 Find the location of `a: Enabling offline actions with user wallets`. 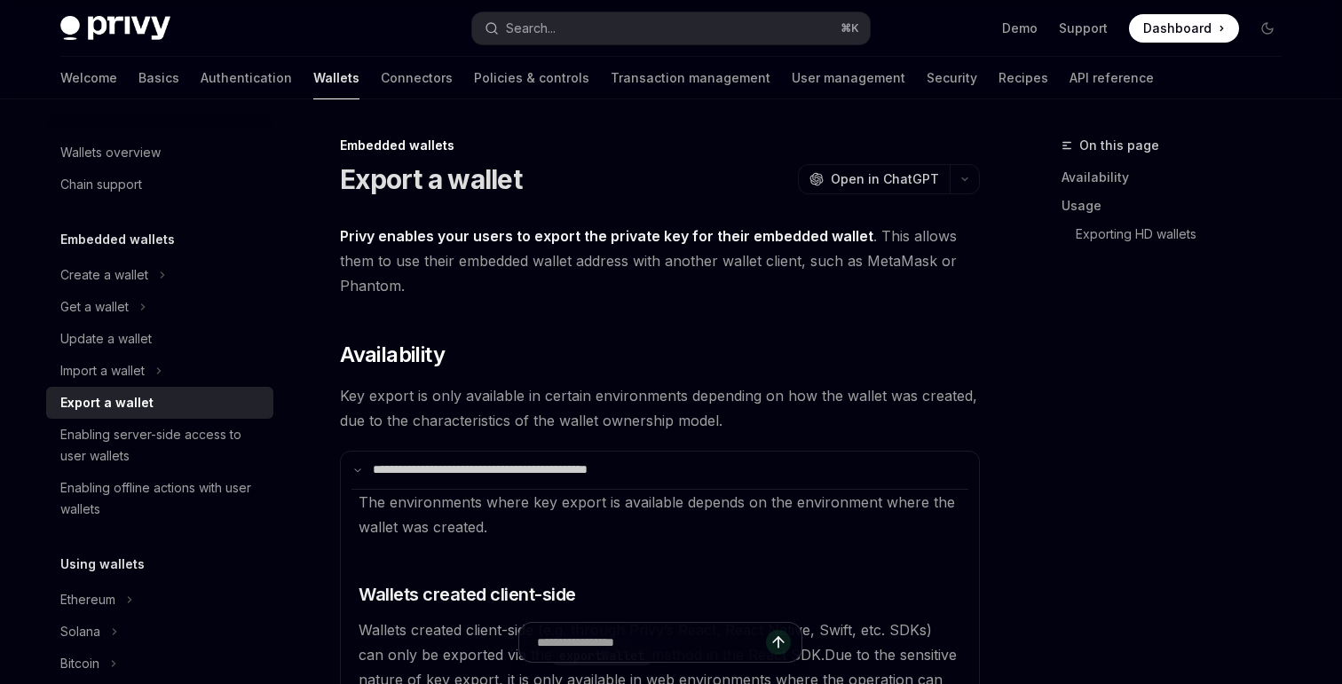

a: Enabling offline actions with user wallets is located at coordinates (160, 499).